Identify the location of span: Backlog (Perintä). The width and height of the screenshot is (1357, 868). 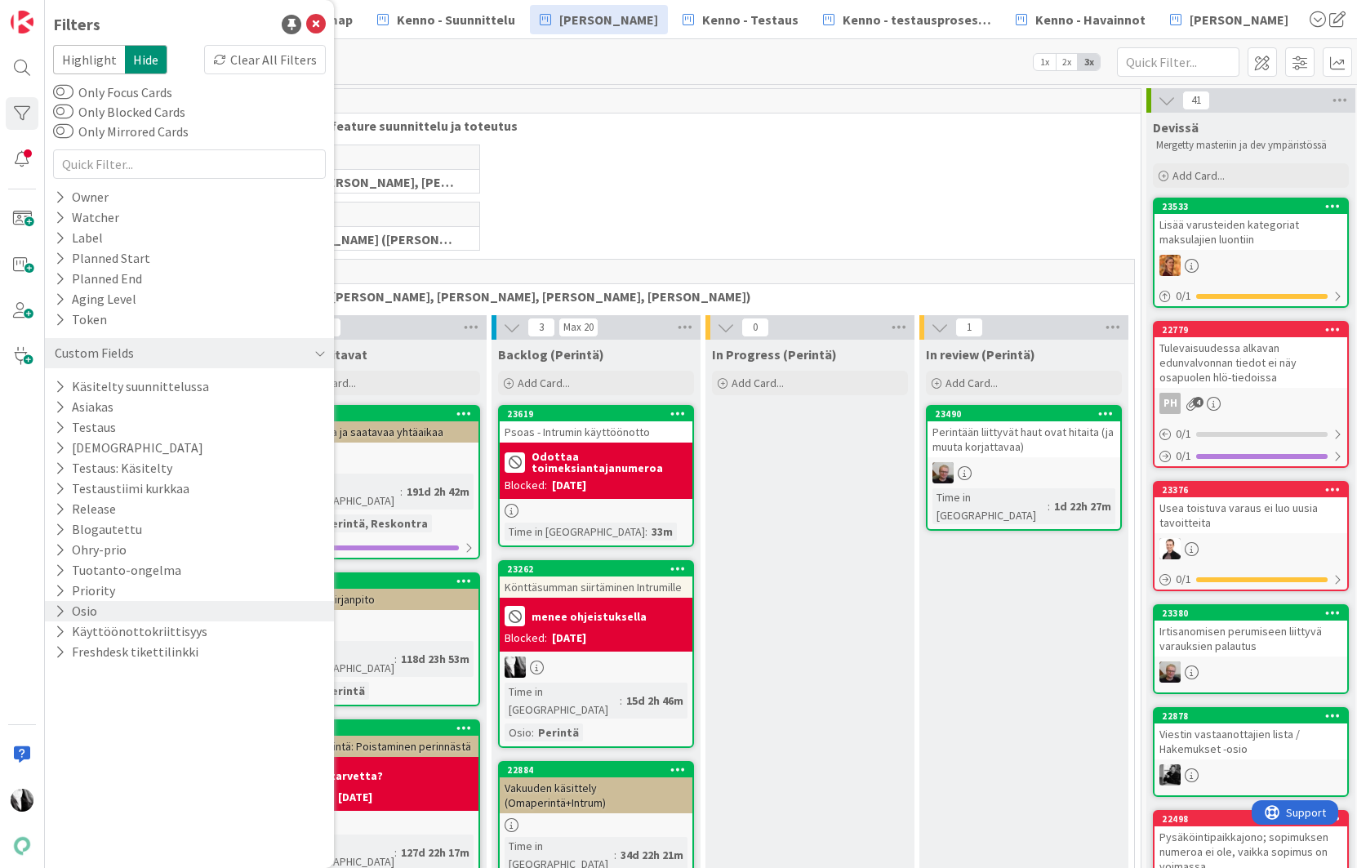
(551, 354).